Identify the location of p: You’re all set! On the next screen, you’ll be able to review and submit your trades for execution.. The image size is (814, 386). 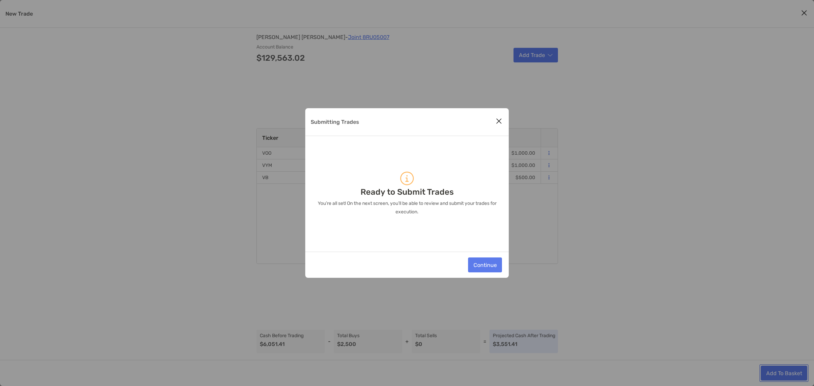
(407, 208).